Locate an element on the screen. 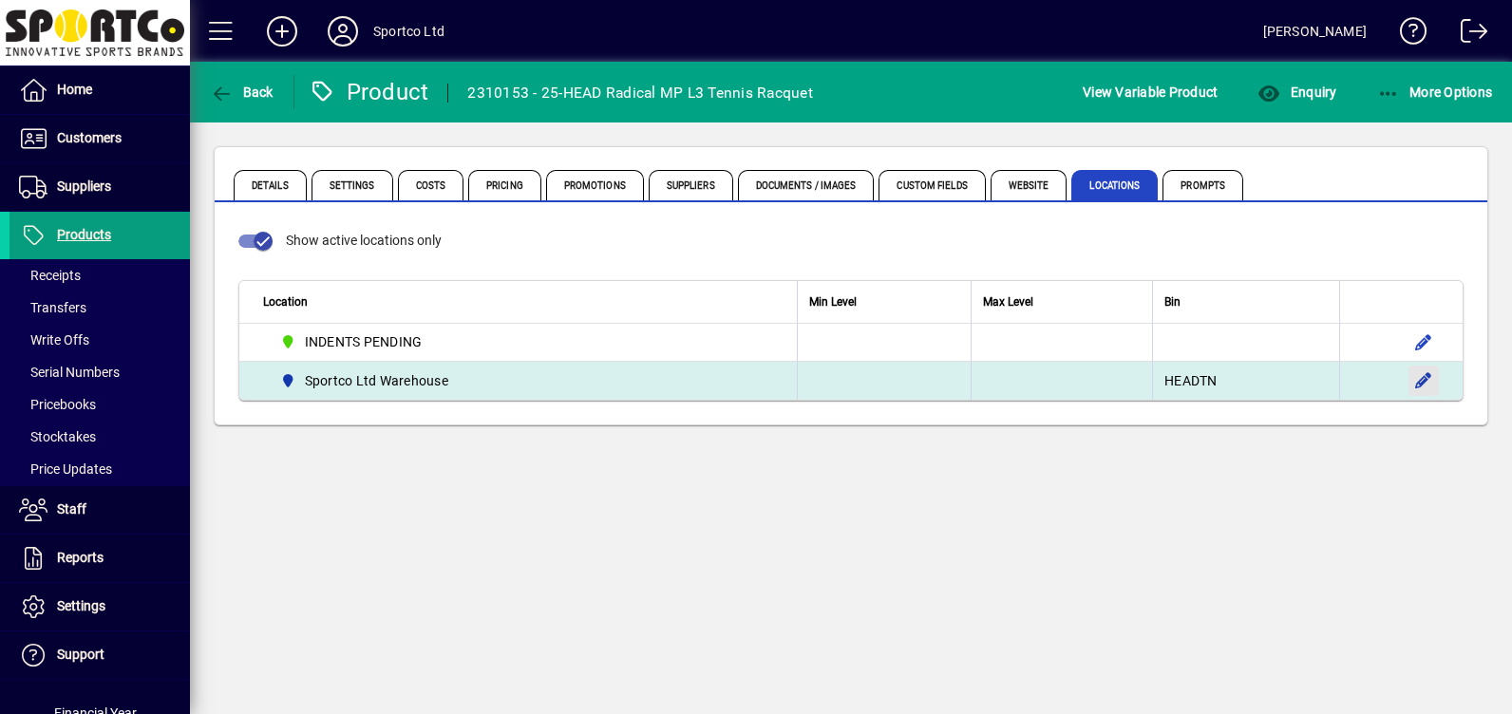  button: Enquiry is located at coordinates (1296, 92).